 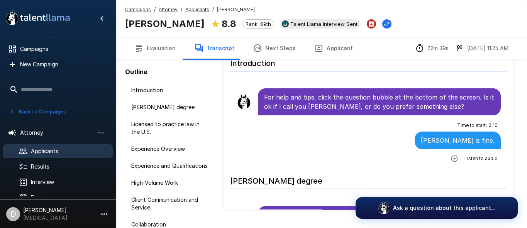 I want to click on u: Applicants, so click(x=197, y=9).